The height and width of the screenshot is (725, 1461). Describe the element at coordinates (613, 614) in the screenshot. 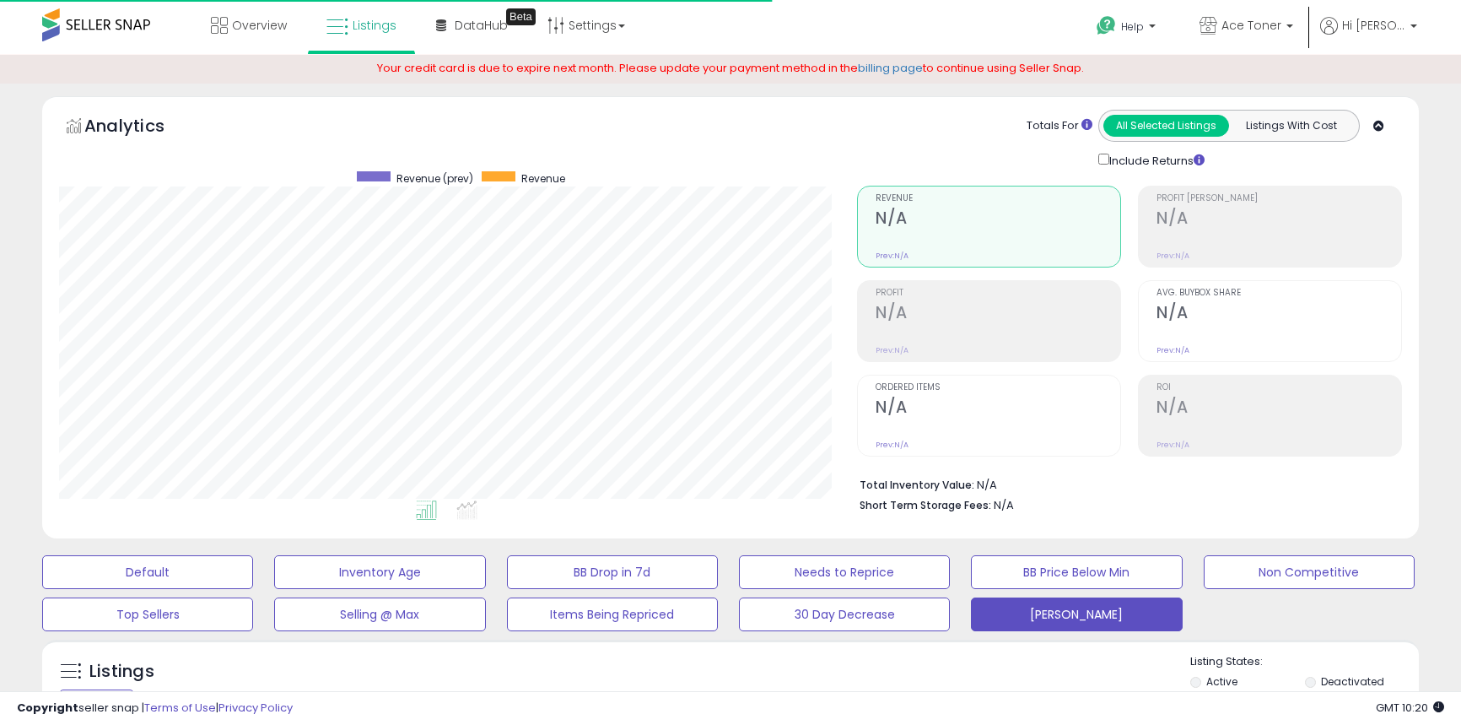

I see `button: Items Being Repriced` at that location.